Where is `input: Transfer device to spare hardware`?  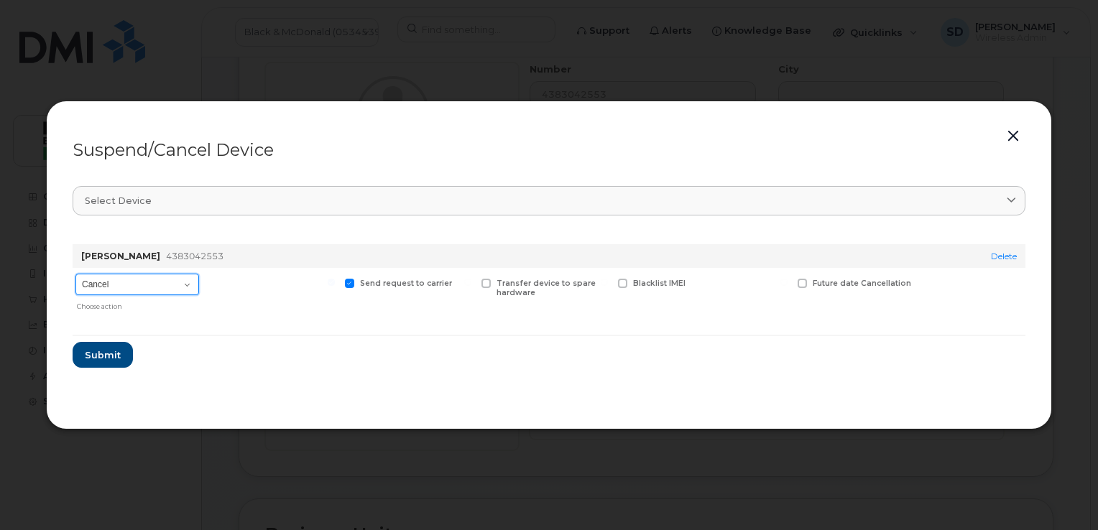 input: Transfer device to spare hardware is located at coordinates (468, 282).